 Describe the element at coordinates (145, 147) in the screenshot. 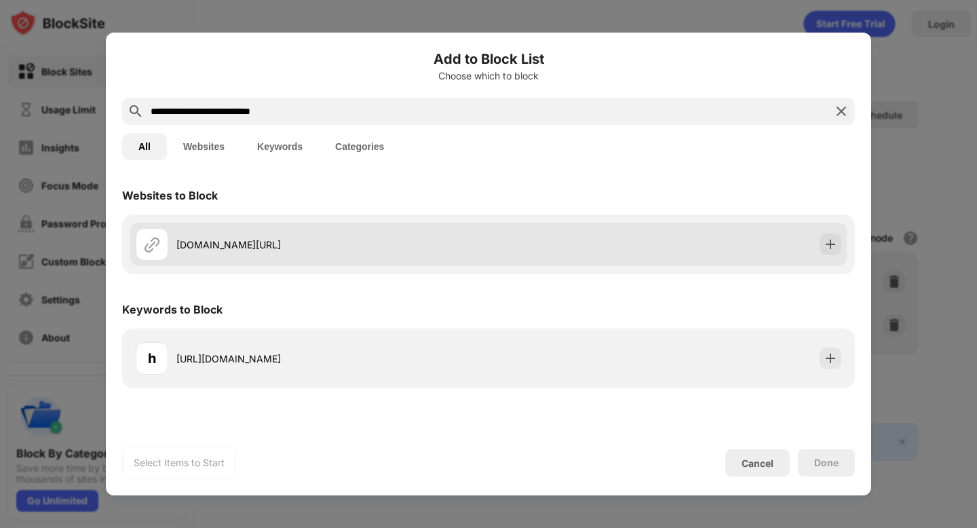

I see `button: All` at that location.